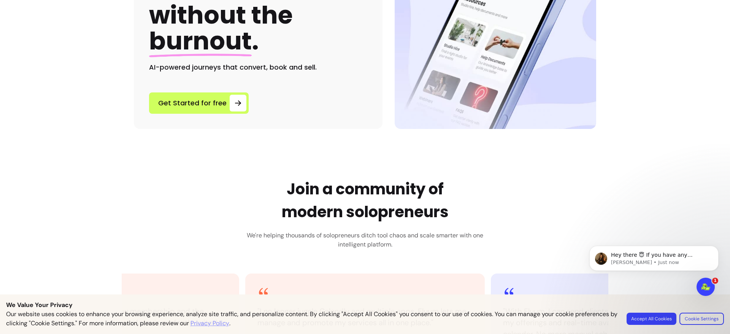 Image resolution: width=730 pixels, height=334 pixels. I want to click on img: Profile image for Roberta, so click(23, 29).